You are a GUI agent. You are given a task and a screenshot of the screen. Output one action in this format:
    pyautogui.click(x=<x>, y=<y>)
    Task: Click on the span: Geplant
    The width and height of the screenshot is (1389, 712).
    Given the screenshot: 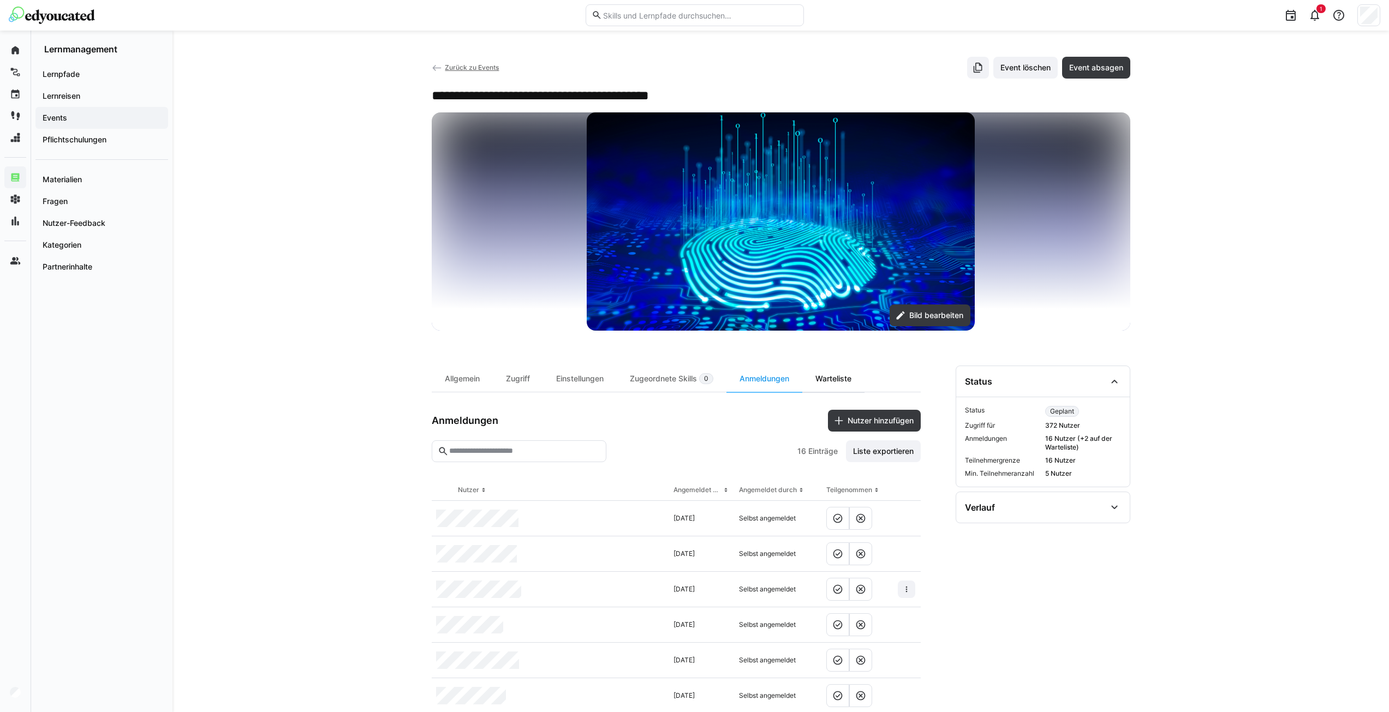 What is the action you would take?
    pyautogui.click(x=1062, y=411)
    